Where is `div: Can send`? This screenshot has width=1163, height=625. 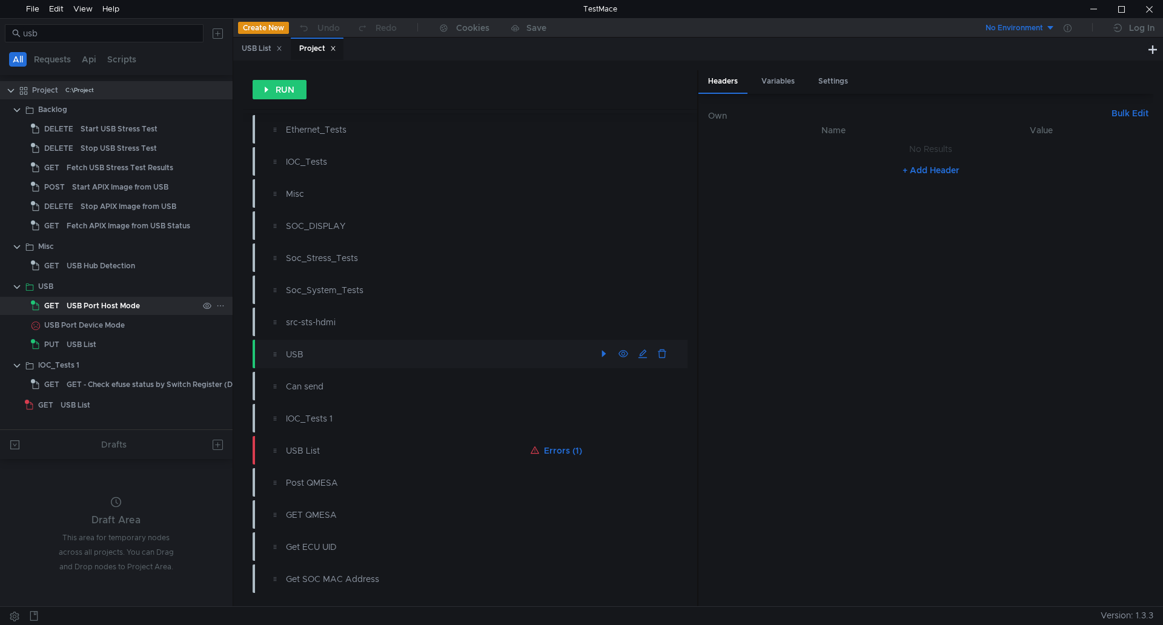
div: Can send is located at coordinates (441, 387).